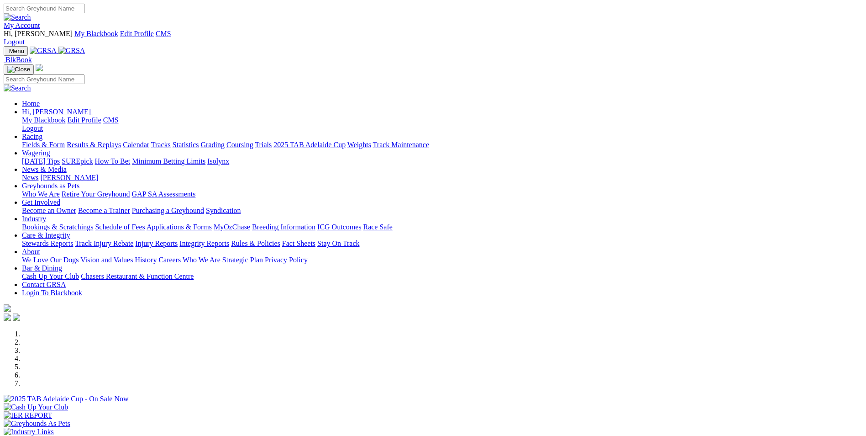  I want to click on a: Bookings & Scratchings, so click(58, 226).